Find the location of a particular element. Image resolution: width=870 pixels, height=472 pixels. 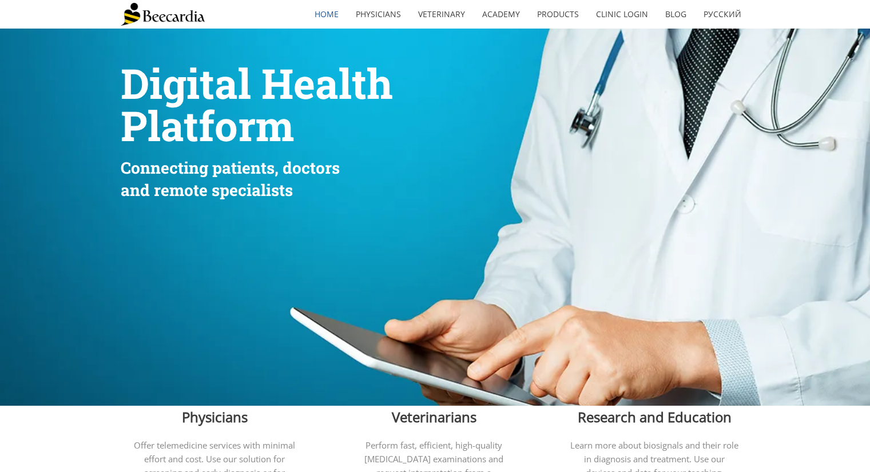

img: Beecardia is located at coordinates (162, 14).